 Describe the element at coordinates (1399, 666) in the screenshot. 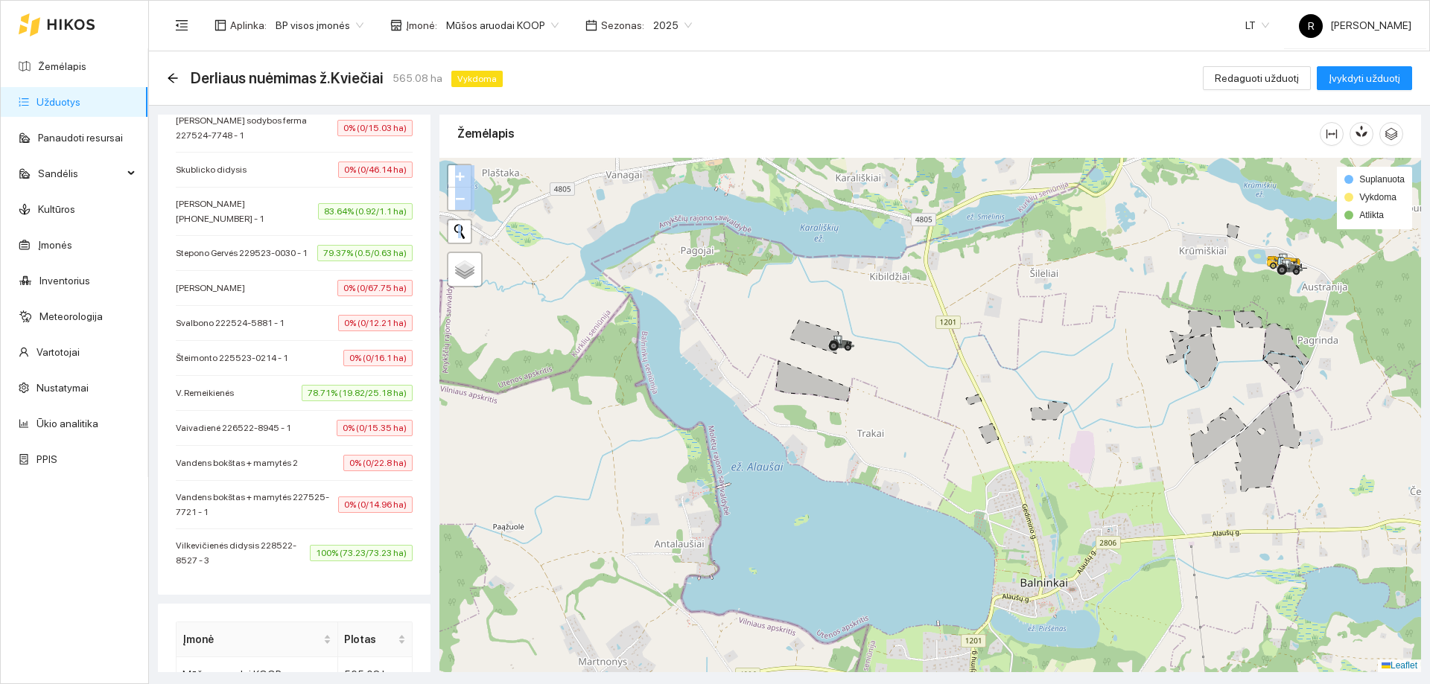

I see `a: Leaflet` at that location.